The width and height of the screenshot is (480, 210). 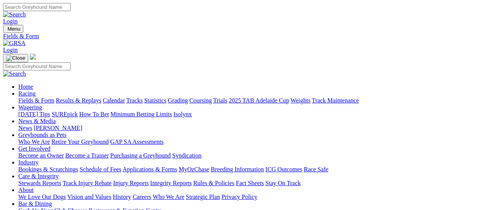 What do you see at coordinates (283, 183) in the screenshot?
I see `a: Stay On Track` at bounding box center [283, 183].